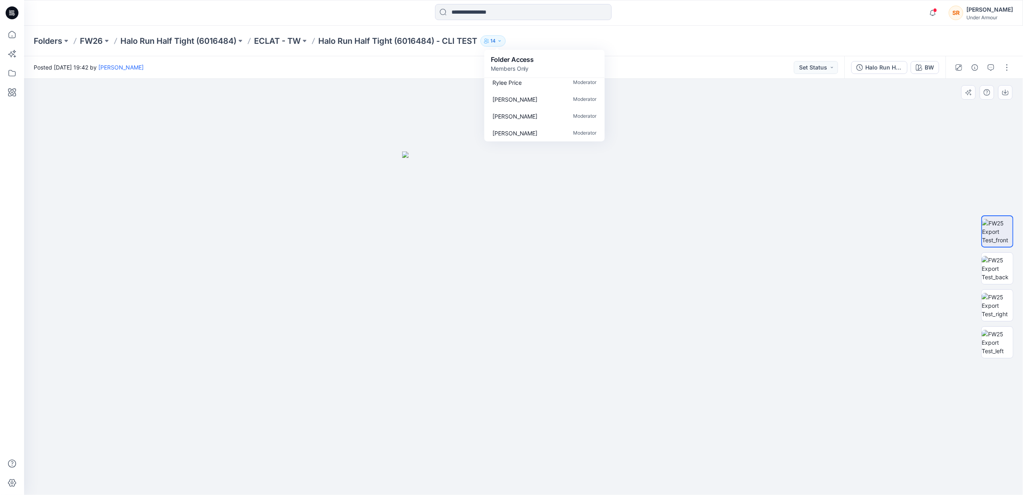  I want to click on a: Rylee PriceModerator, so click(545, 82).